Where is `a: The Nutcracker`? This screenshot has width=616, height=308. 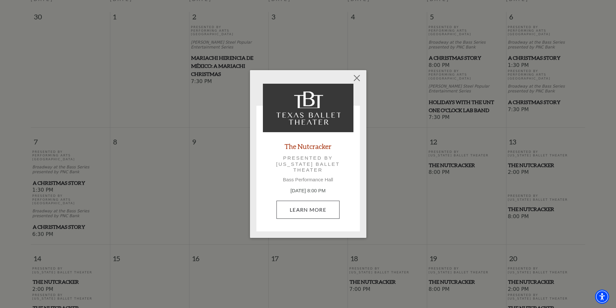 a: The Nutcracker is located at coordinates (308, 146).